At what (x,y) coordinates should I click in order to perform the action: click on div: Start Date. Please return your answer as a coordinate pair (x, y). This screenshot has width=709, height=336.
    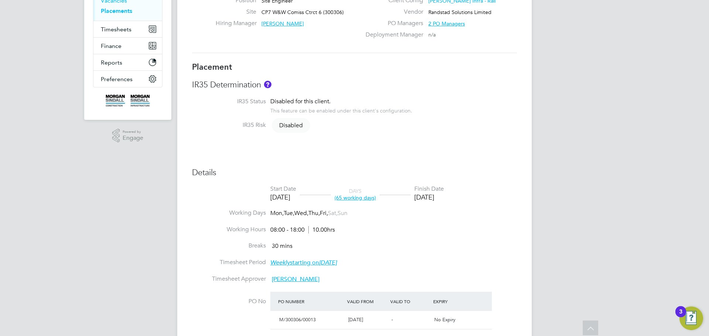
    Looking at the image, I should click on (283, 189).